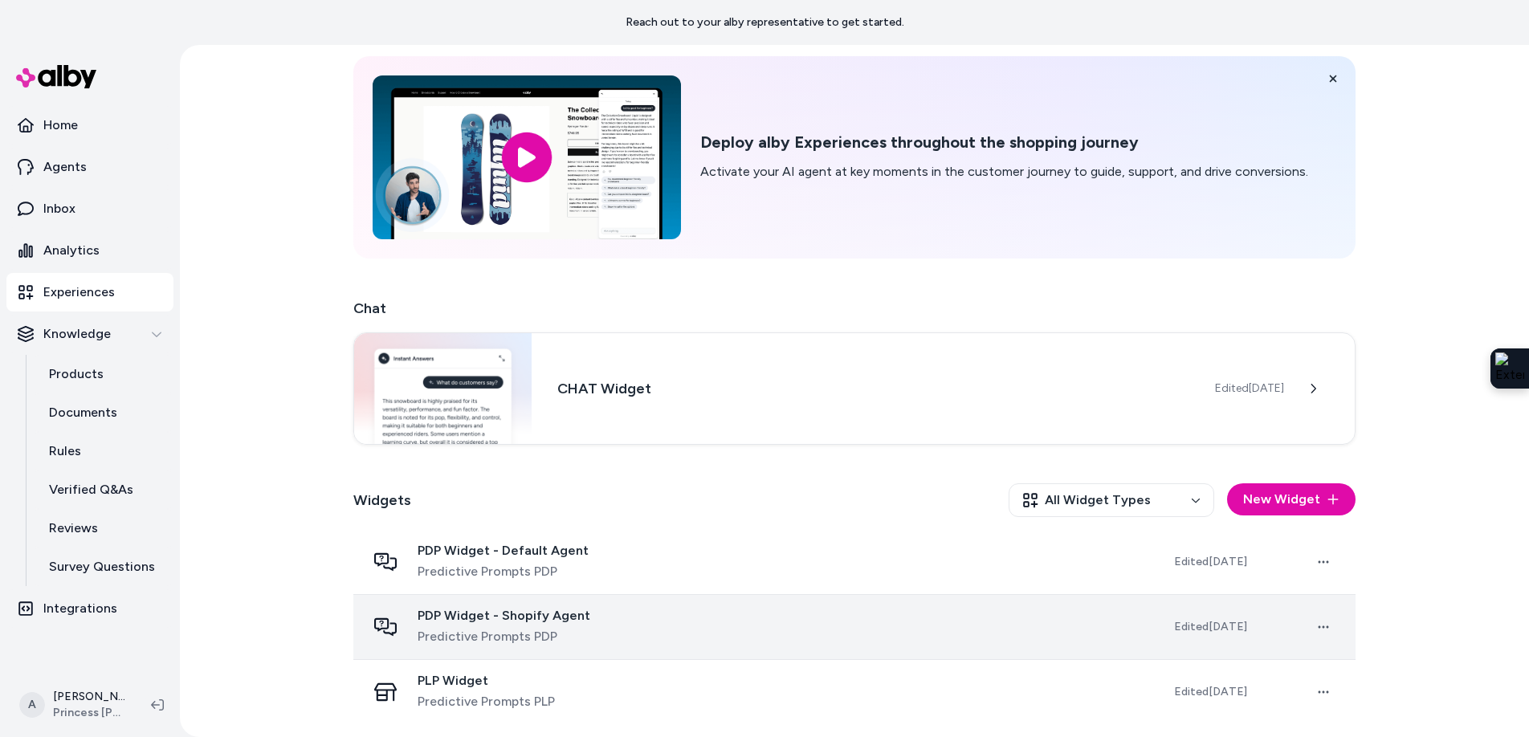 The height and width of the screenshot is (737, 1529). Describe the element at coordinates (854, 308) in the screenshot. I see `h2: Chat` at that location.